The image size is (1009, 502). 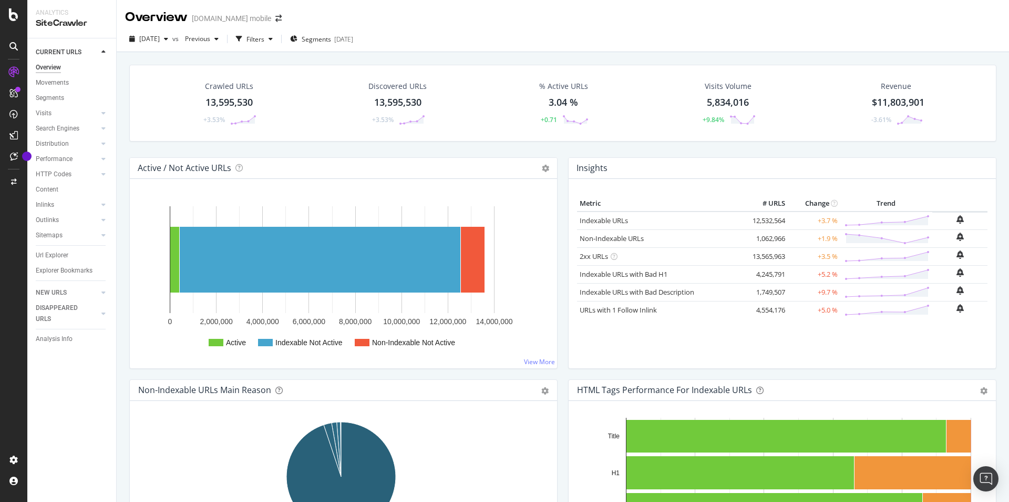 What do you see at coordinates (72, 83) in the screenshot?
I see `a: Movements` at bounding box center [72, 83].